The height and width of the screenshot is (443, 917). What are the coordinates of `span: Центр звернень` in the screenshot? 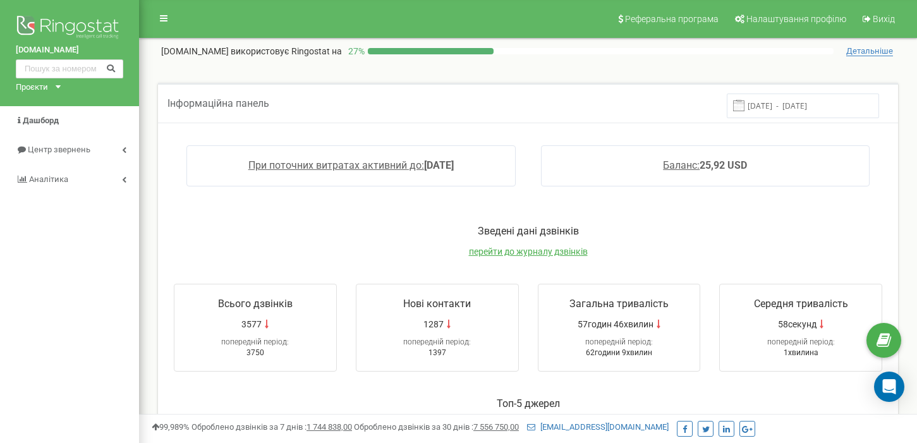 It's located at (59, 149).